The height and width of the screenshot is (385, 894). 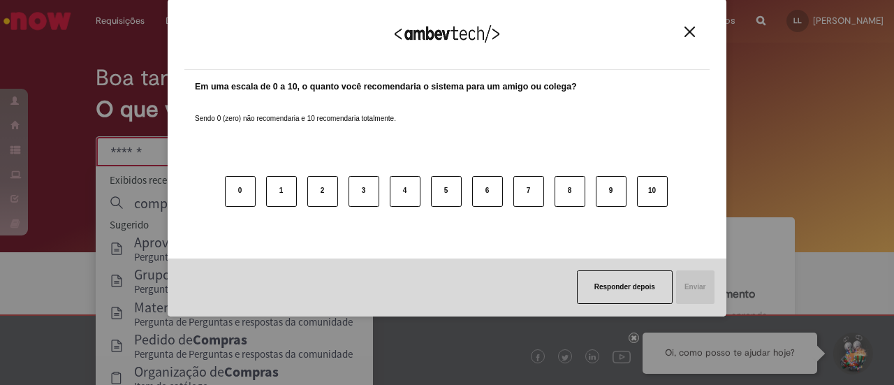 I want to click on button: 4, so click(x=405, y=191).